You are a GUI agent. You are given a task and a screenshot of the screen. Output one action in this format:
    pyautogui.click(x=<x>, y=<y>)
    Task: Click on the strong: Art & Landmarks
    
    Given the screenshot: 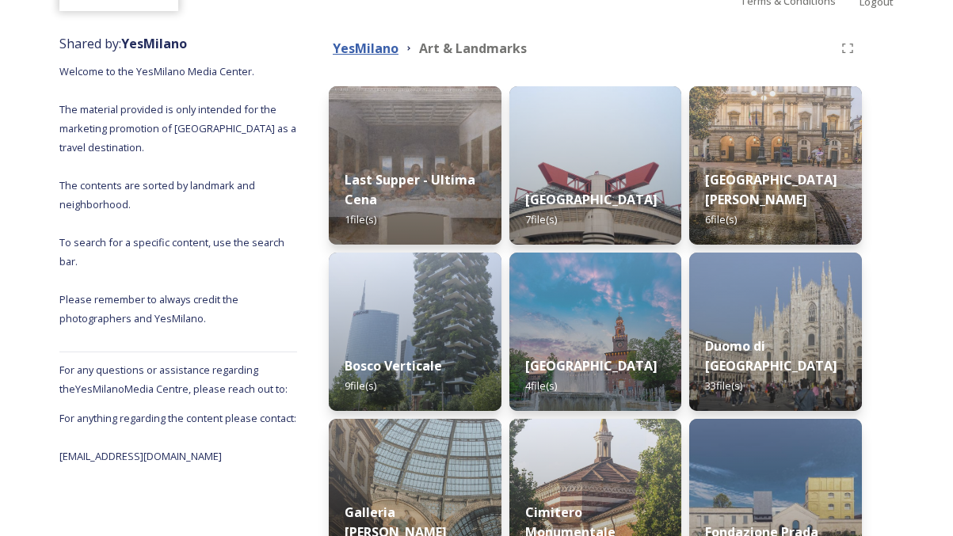 What is the action you would take?
    pyautogui.click(x=473, y=48)
    